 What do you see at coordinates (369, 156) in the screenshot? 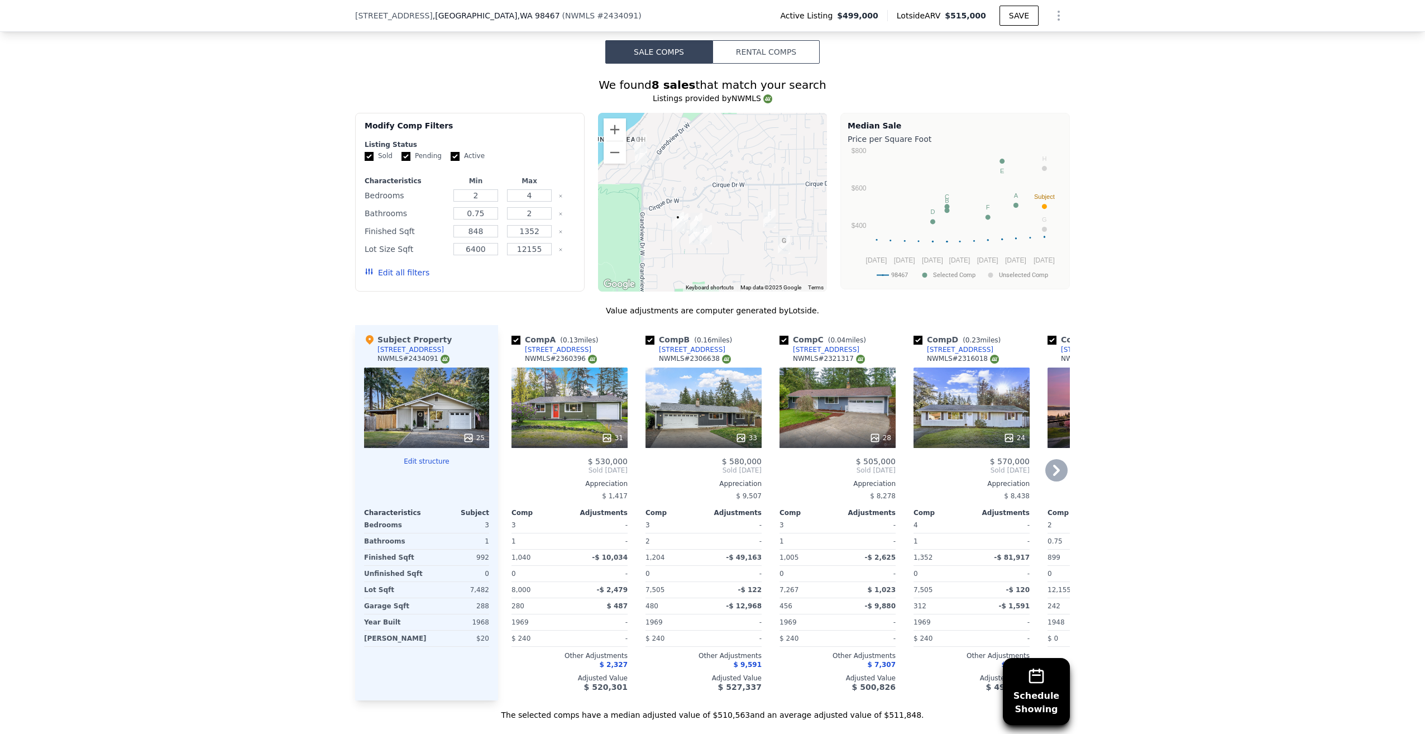
I see `input: Sold` at bounding box center [369, 156].